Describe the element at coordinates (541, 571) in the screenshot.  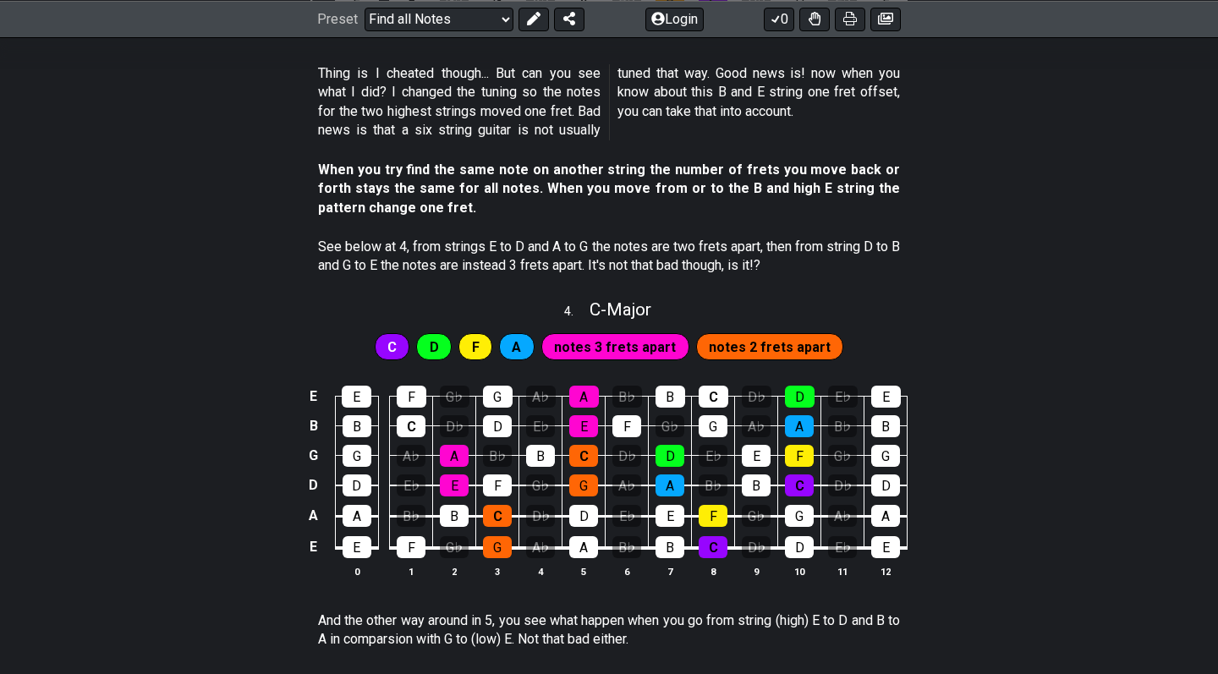
I see `th: 4` at that location.